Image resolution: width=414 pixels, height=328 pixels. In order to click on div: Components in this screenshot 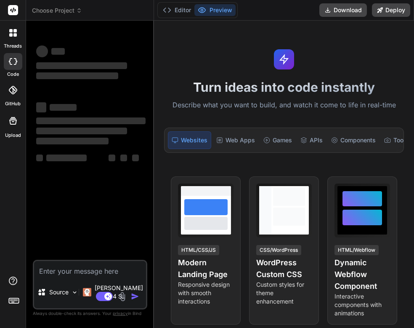, I will do `click(353, 140)`.